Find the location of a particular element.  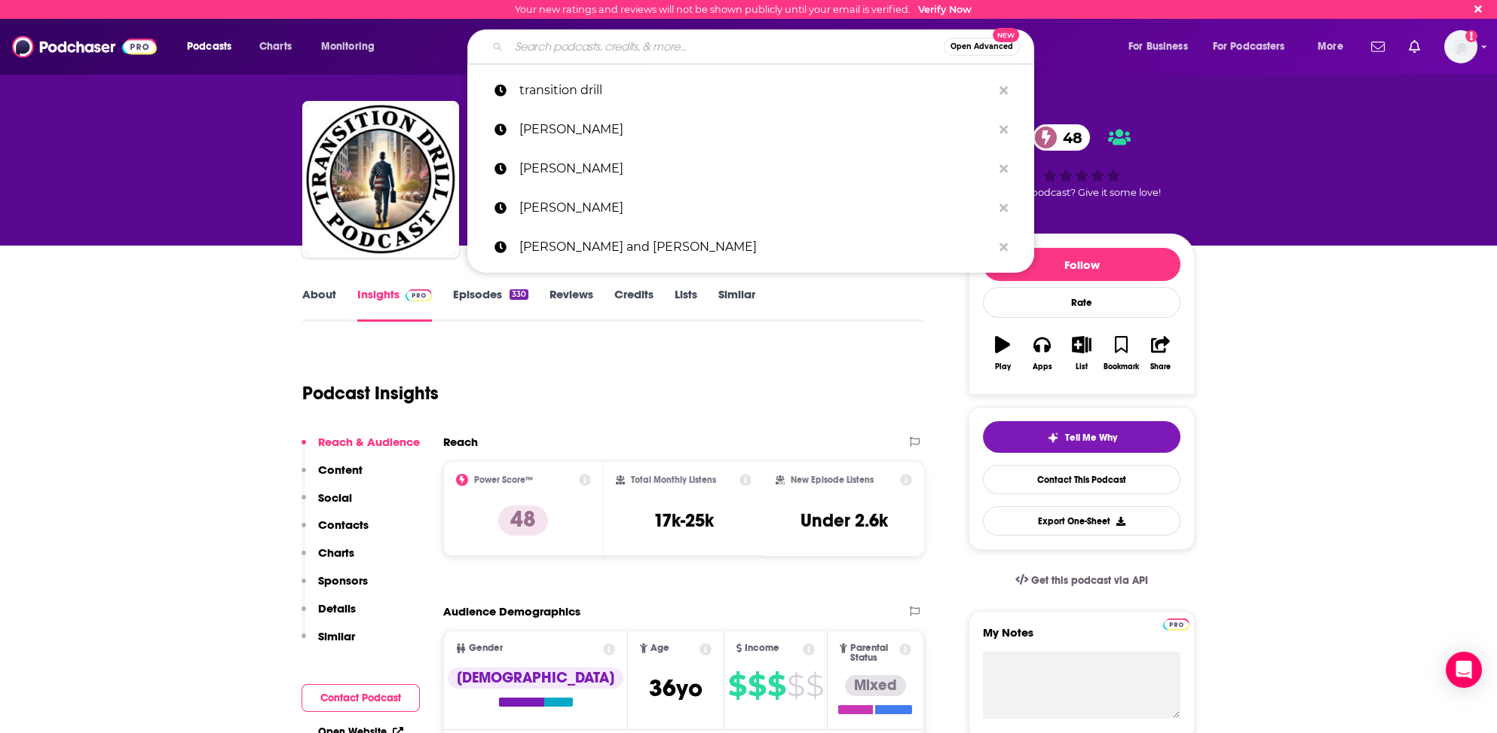

div: Open Intercom Messenger is located at coordinates (1463, 670).